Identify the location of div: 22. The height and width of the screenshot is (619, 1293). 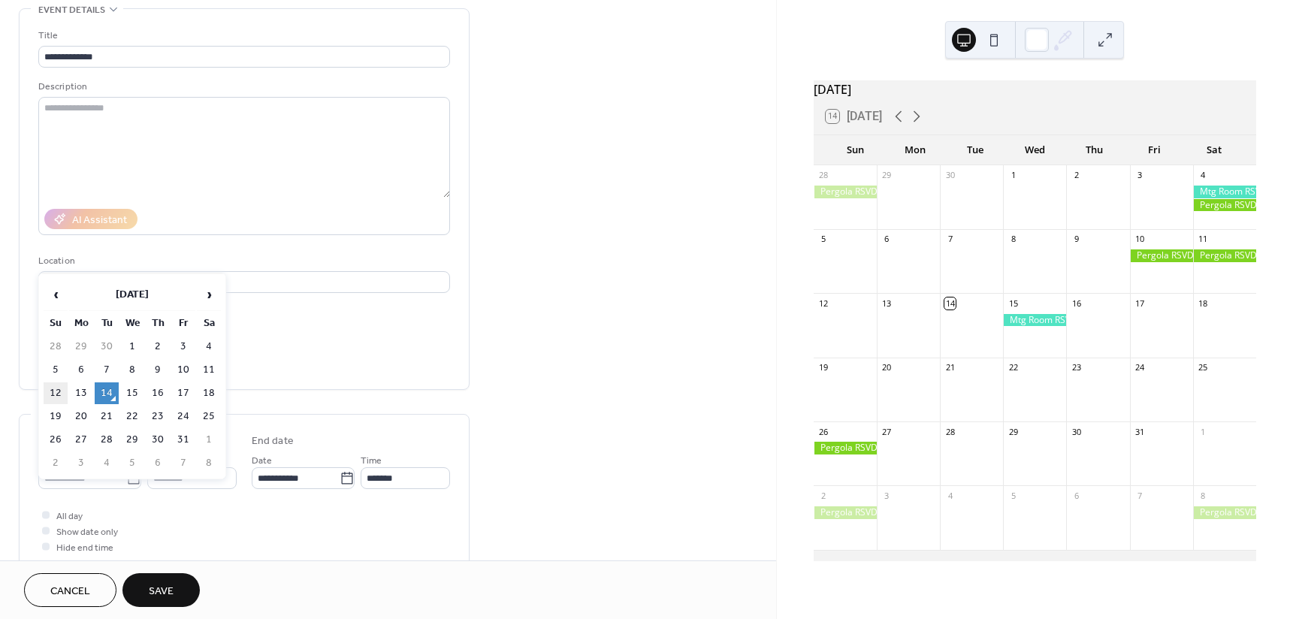
(1013, 367).